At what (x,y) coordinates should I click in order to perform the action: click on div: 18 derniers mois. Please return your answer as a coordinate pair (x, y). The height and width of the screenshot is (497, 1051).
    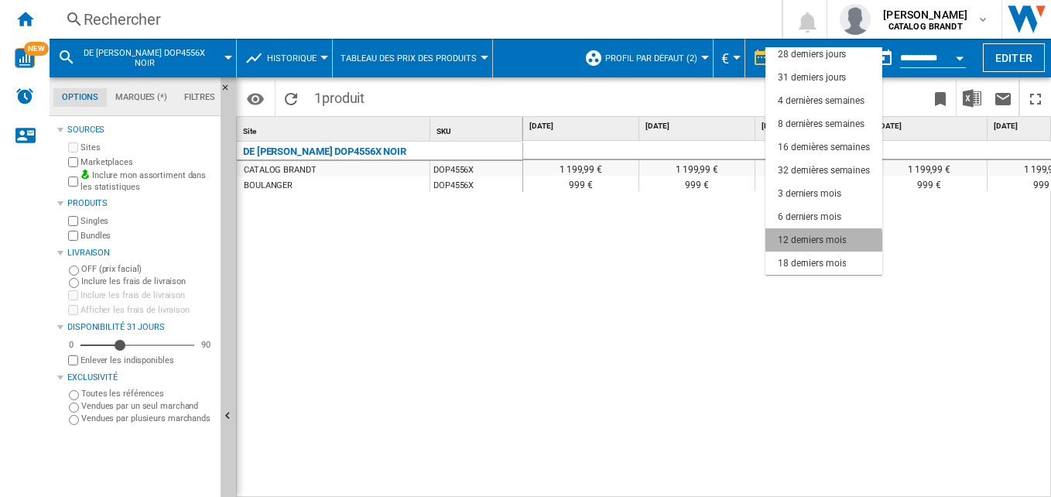
    Looking at the image, I should click on (812, 263).